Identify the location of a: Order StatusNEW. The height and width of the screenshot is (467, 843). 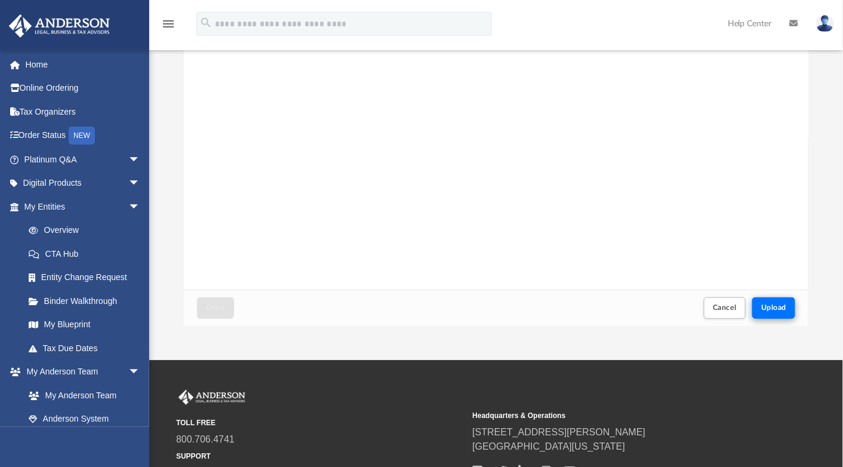
(83, 136).